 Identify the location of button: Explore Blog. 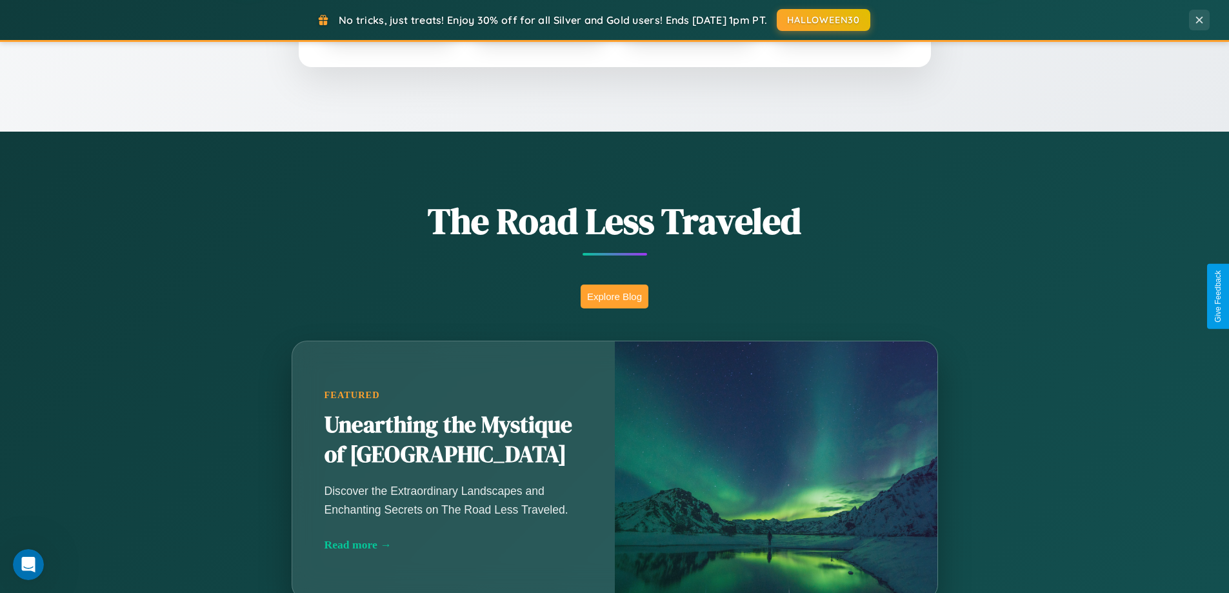
(614, 296).